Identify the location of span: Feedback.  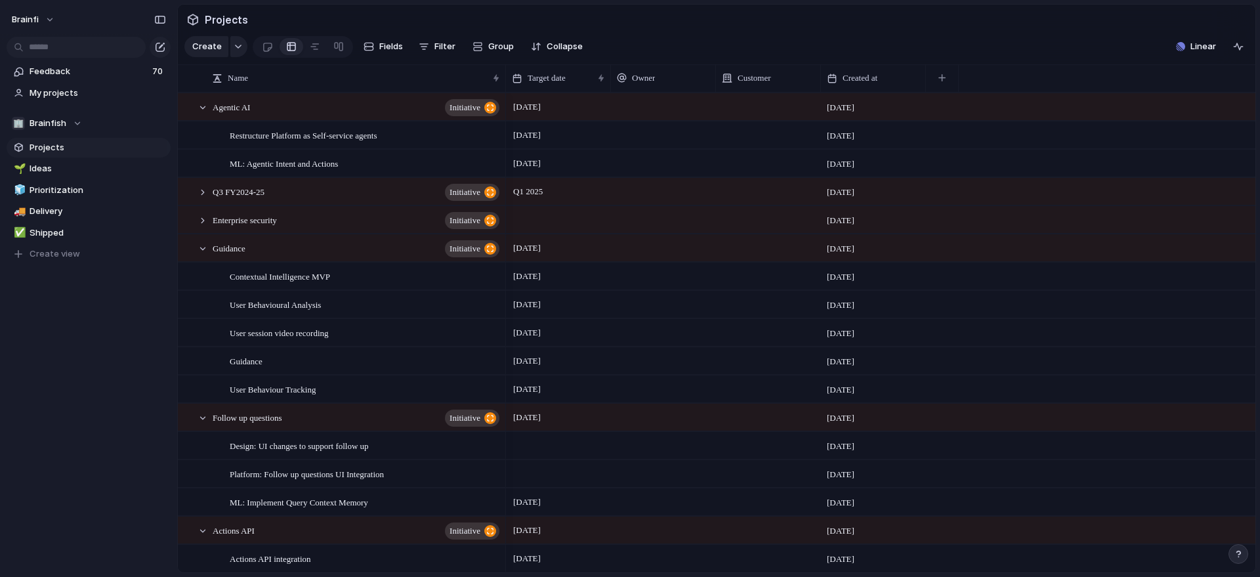
(89, 72).